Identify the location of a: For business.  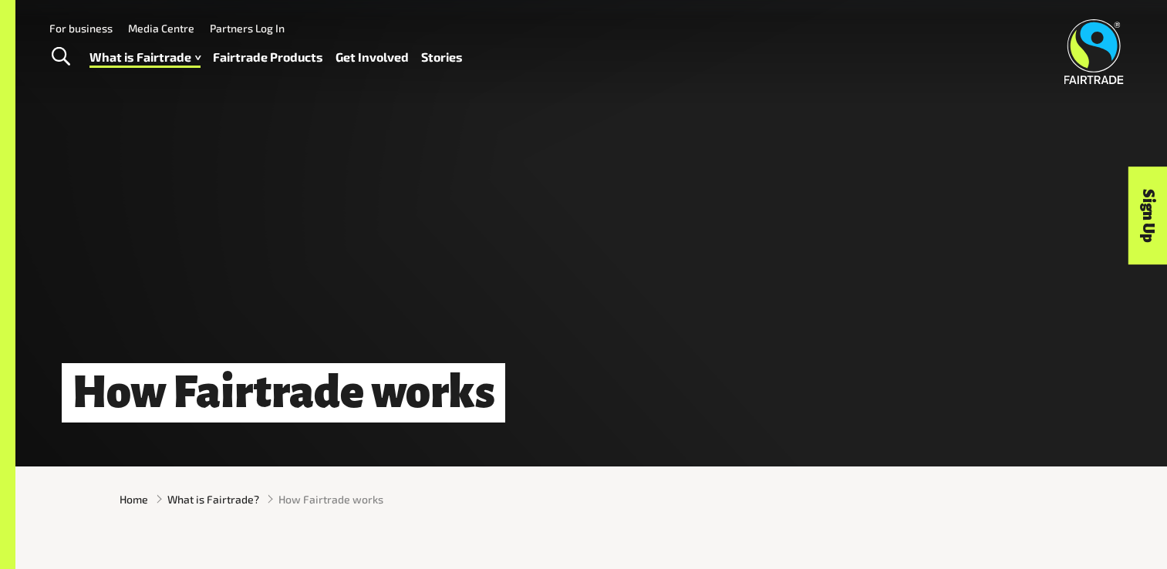
(81, 28).